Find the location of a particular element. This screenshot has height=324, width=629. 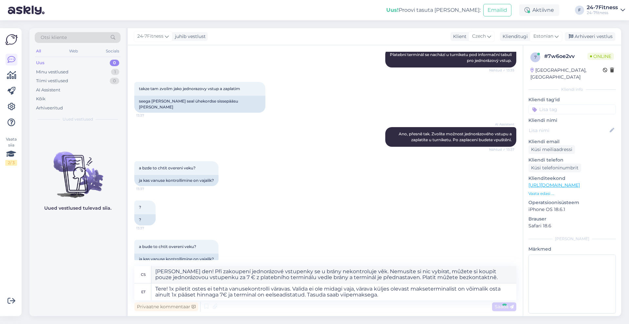

span: Online is located at coordinates (600, 56).